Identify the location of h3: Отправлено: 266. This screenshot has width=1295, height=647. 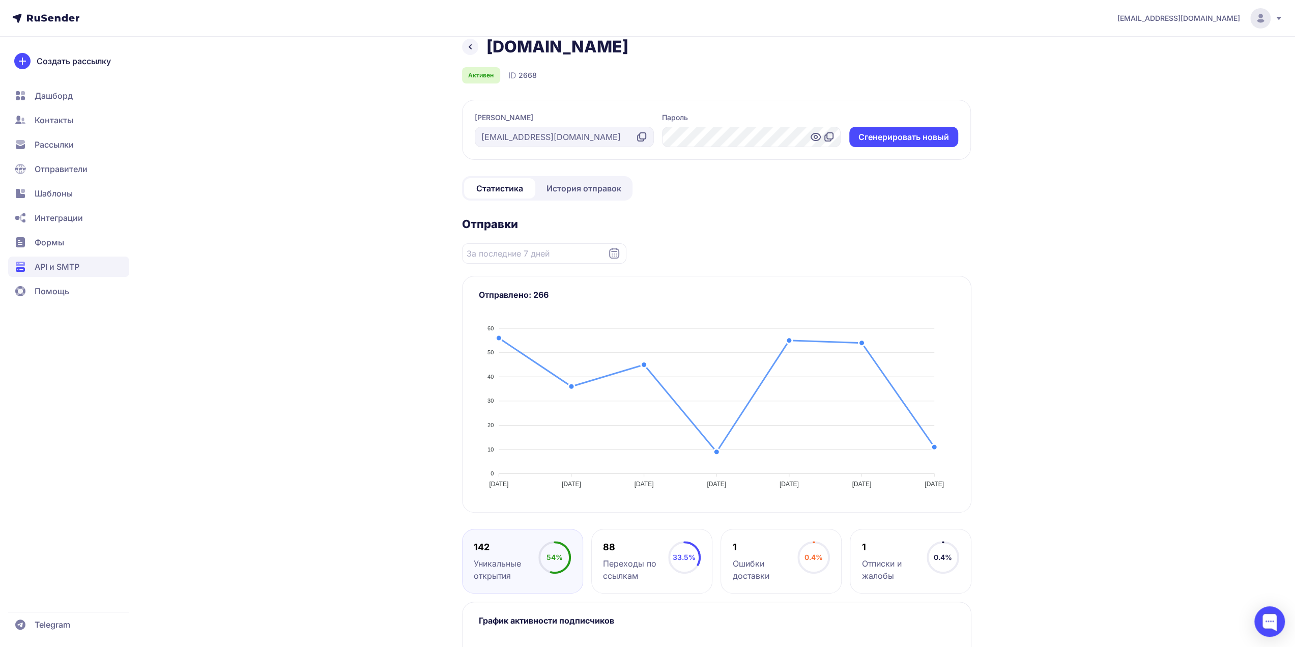
(717, 295).